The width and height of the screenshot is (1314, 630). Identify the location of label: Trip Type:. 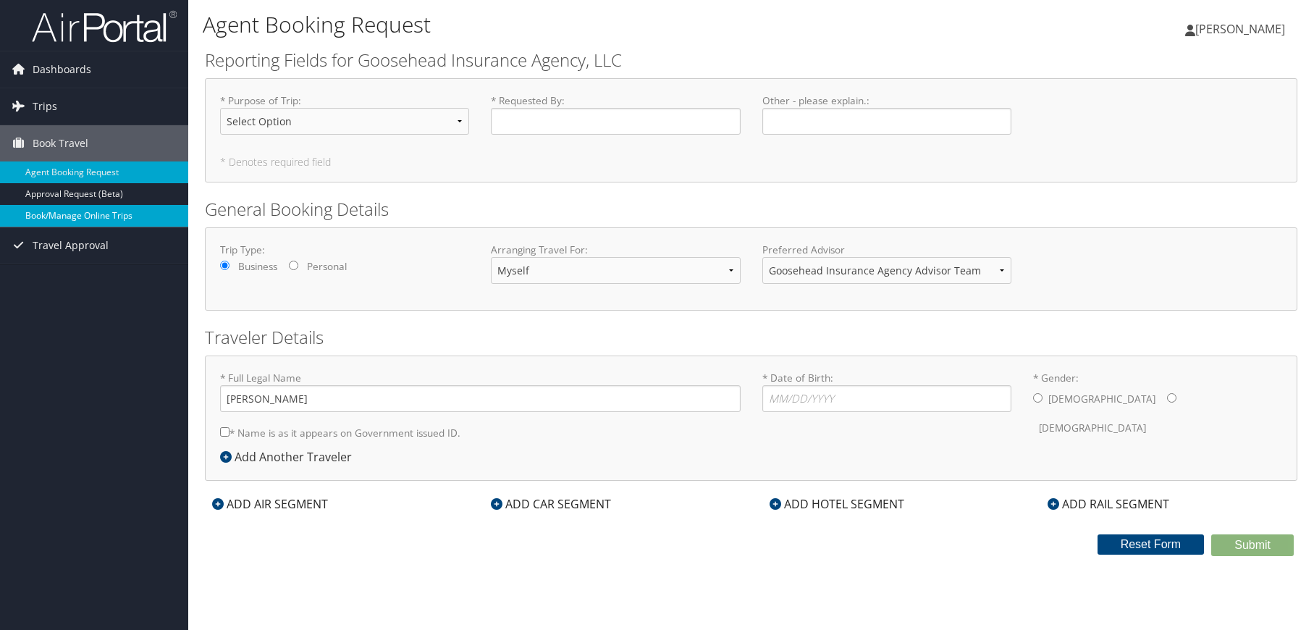
(345, 250).